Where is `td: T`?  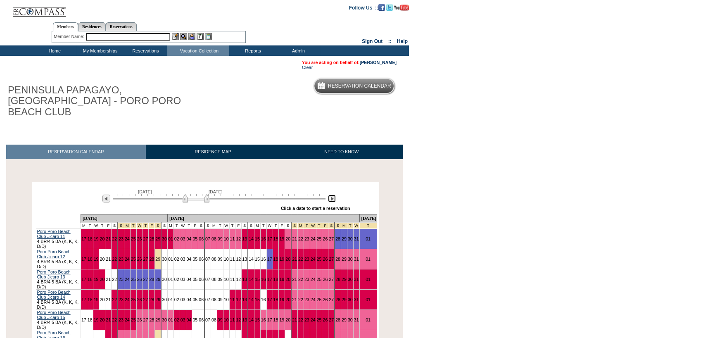 td: T is located at coordinates (176, 226).